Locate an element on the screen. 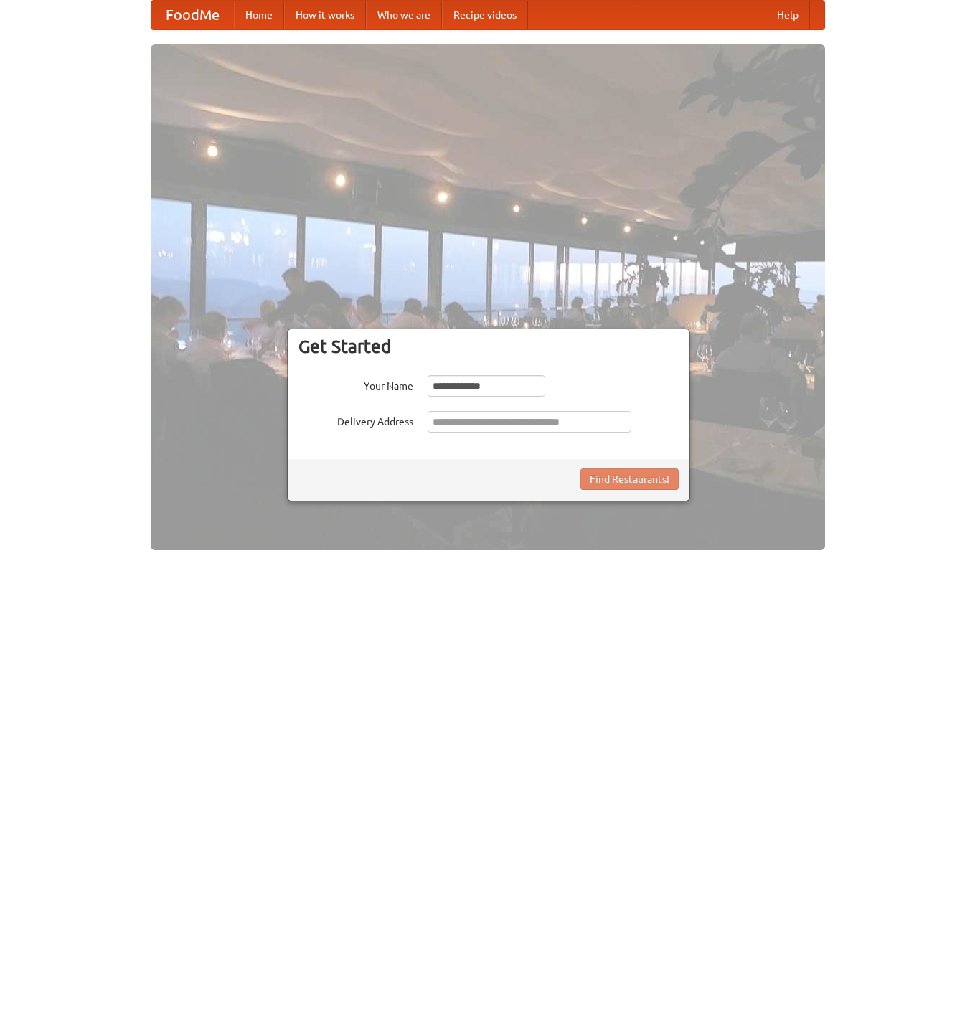 The height and width of the screenshot is (1015, 975). a: Who we are is located at coordinates (404, 15).